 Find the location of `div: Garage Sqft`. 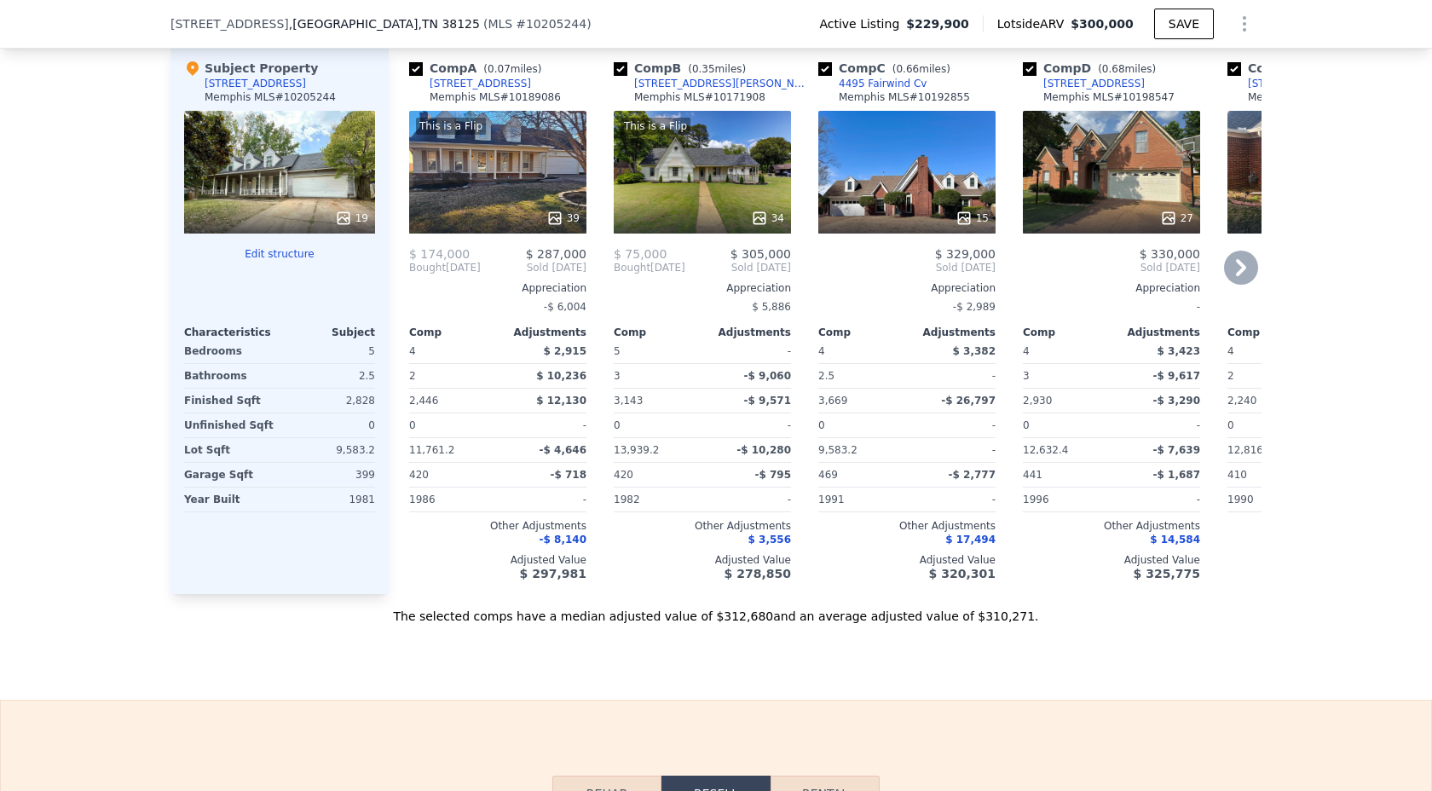

div: Garage Sqft is located at coordinates (230, 475).